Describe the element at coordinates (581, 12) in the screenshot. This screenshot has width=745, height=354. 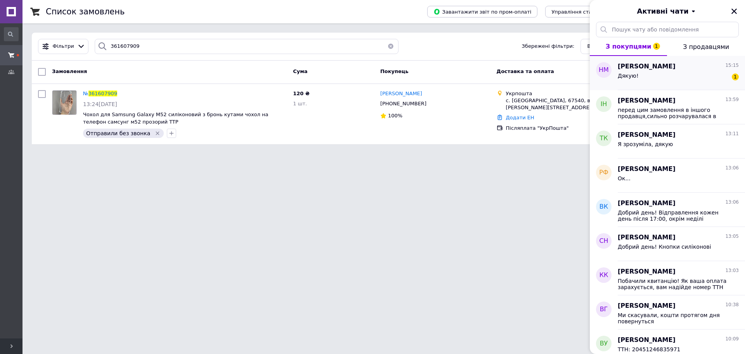
I see `button: Управління статусами` at that location.